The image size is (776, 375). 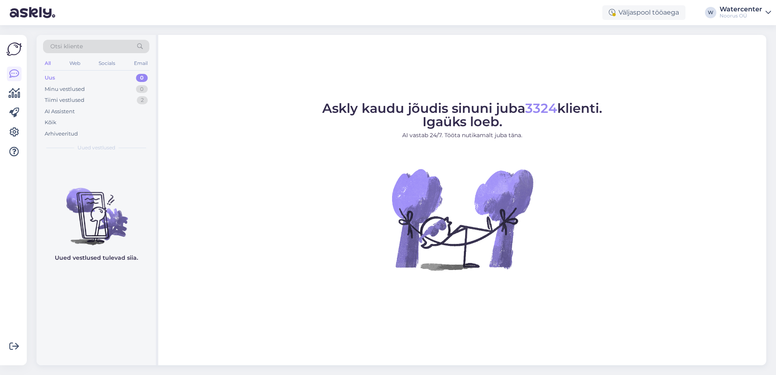 What do you see at coordinates (65, 89) in the screenshot?
I see `div: Minu vestlused` at bounding box center [65, 89].